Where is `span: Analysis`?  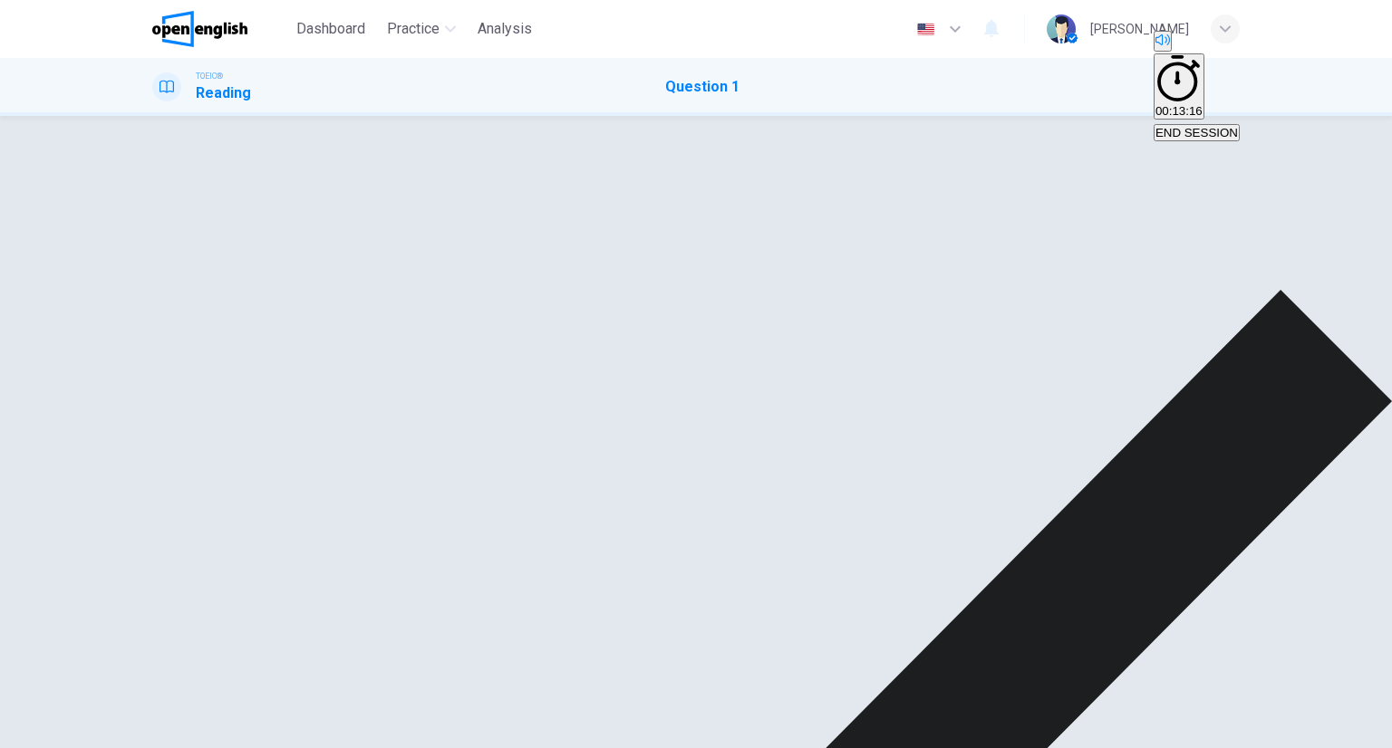 span: Analysis is located at coordinates (505, 29).